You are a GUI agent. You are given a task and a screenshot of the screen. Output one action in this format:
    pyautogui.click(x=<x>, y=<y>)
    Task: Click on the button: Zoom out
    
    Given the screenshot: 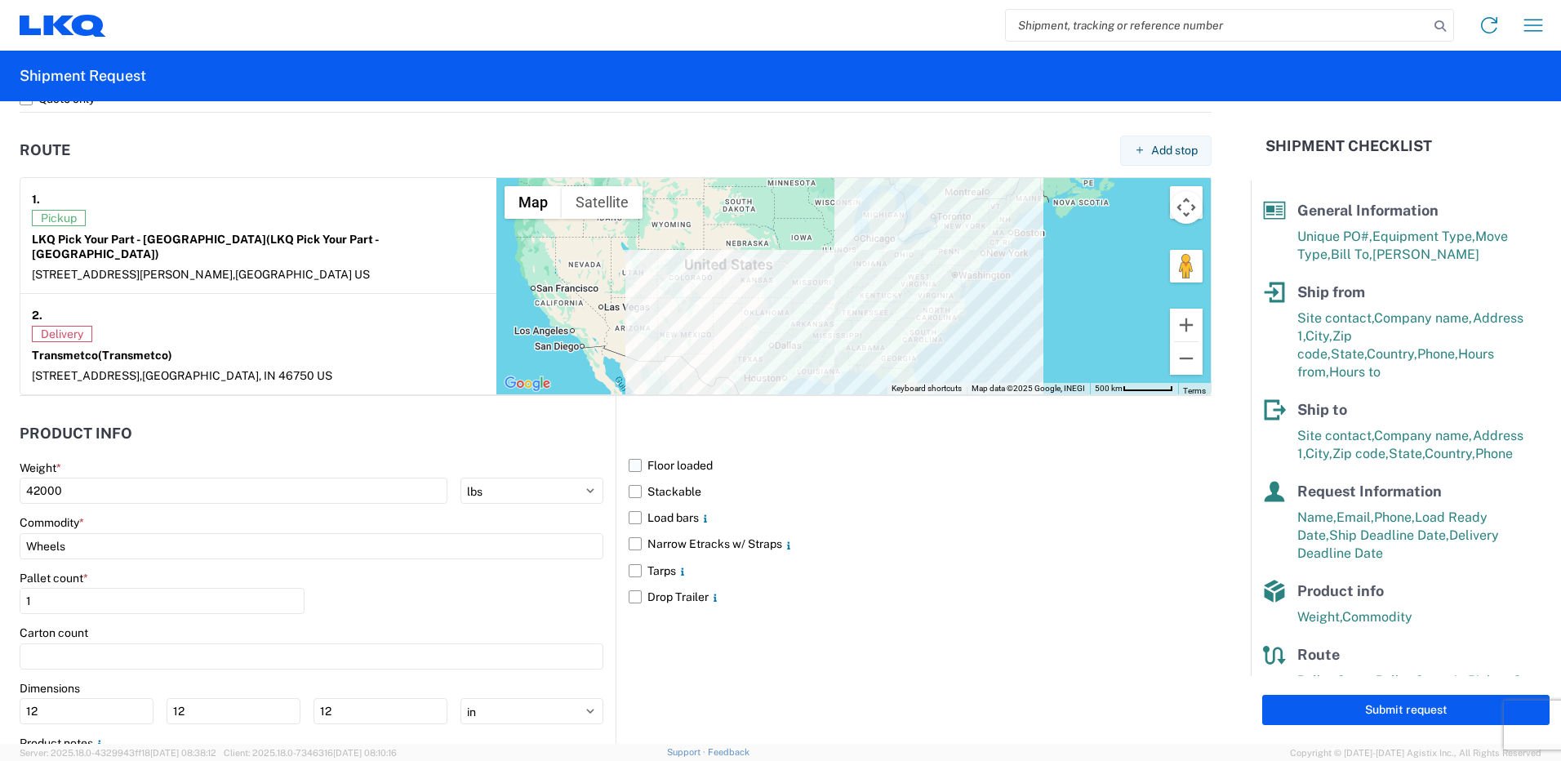 What is the action you would take?
    pyautogui.click(x=1187, y=358)
    